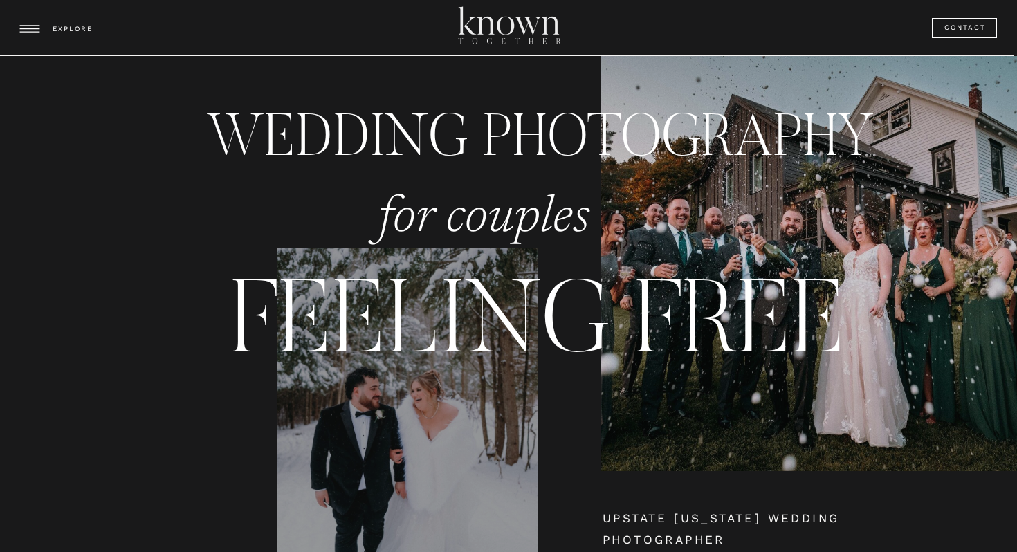  Describe the element at coordinates (486, 222) in the screenshot. I see `h2: for couples` at that location.